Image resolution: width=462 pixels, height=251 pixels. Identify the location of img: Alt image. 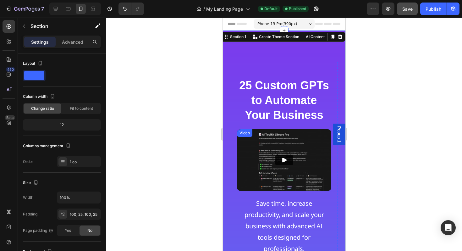
(61, 142).